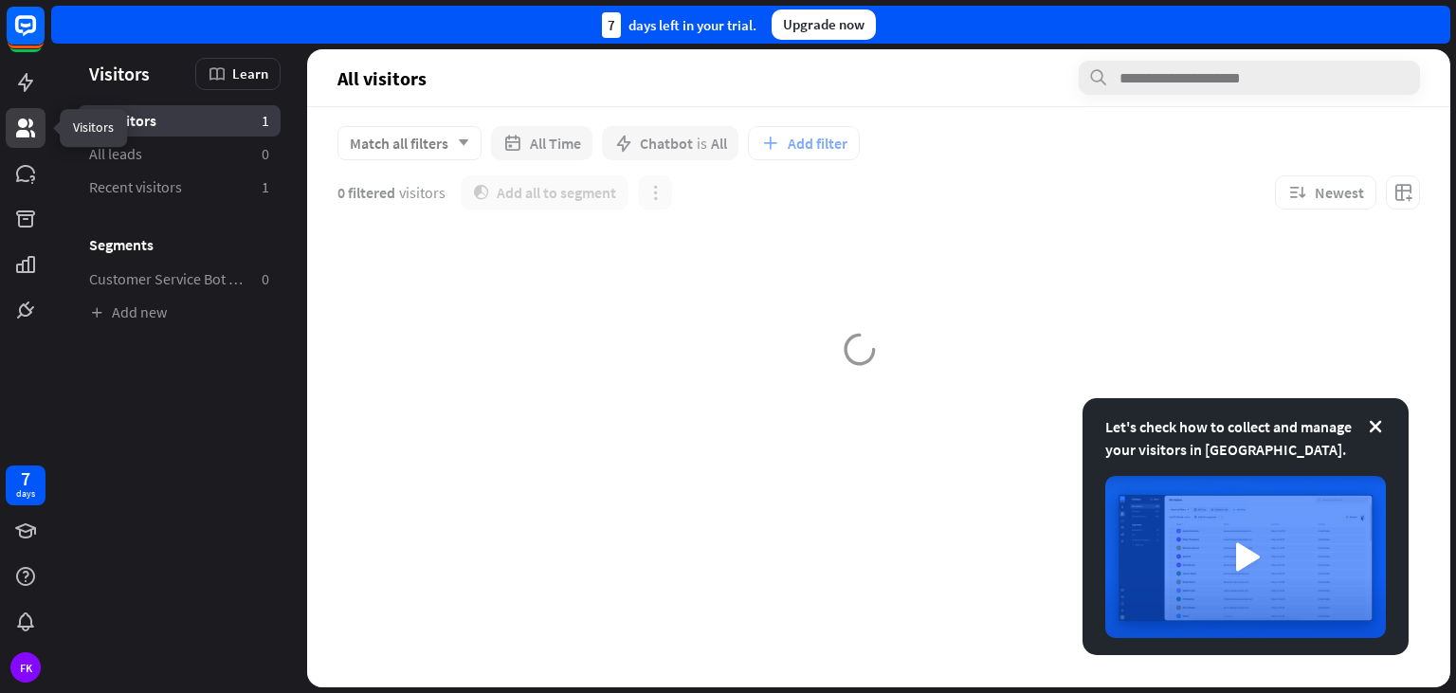  Describe the element at coordinates (179, 187) in the screenshot. I see `a: Recent visitors 1` at that location.